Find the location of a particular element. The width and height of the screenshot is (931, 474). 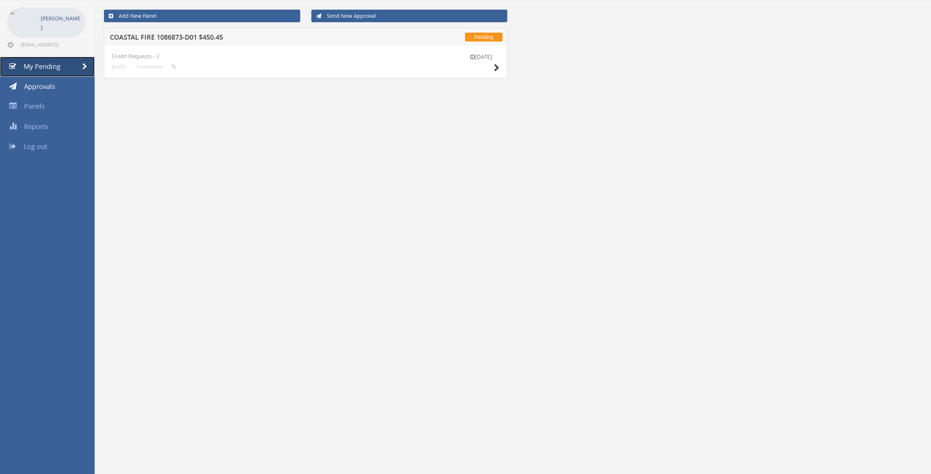

span: Pending is located at coordinates (483, 37).